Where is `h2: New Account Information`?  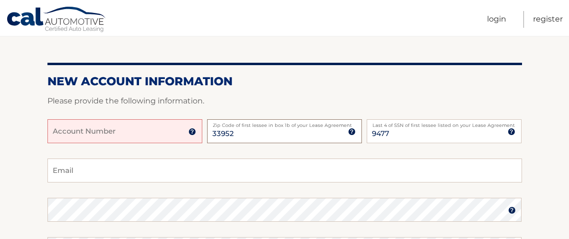
h2: New Account Information is located at coordinates (285, 82).